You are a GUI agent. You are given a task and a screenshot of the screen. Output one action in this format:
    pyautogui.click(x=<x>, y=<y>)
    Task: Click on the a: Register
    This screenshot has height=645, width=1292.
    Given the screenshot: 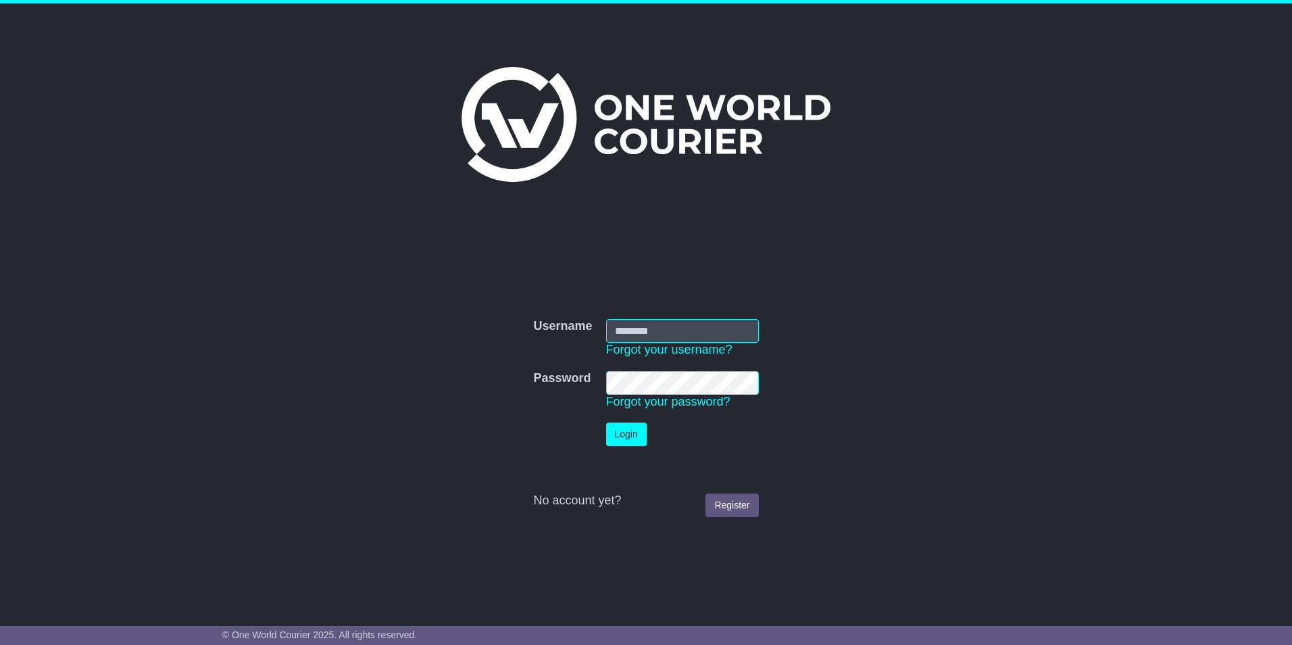 What is the action you would take?
    pyautogui.click(x=732, y=505)
    